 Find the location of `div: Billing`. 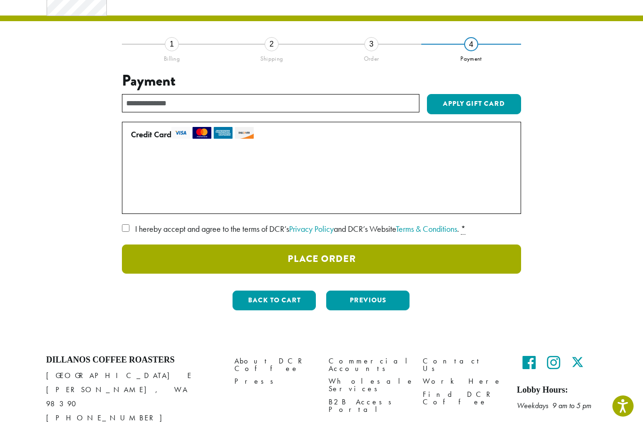

div: Billing is located at coordinates (172, 57).